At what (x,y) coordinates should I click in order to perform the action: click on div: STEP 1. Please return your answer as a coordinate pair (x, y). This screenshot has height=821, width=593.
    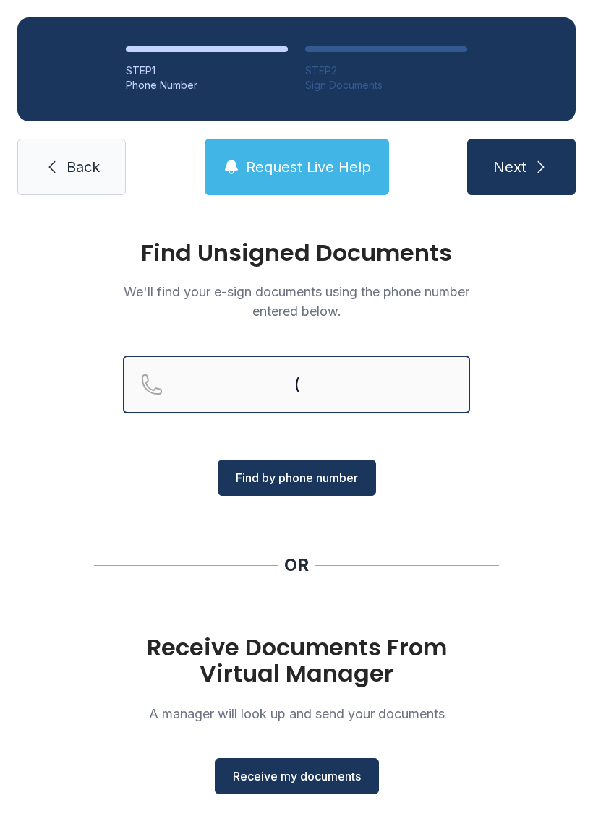
    Looking at the image, I should click on (207, 71).